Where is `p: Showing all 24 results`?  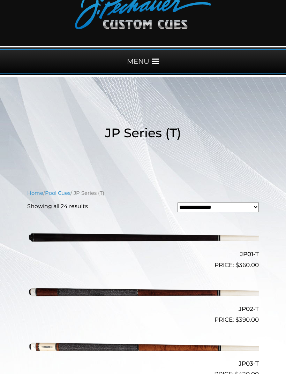 p: Showing all 24 results is located at coordinates (58, 206).